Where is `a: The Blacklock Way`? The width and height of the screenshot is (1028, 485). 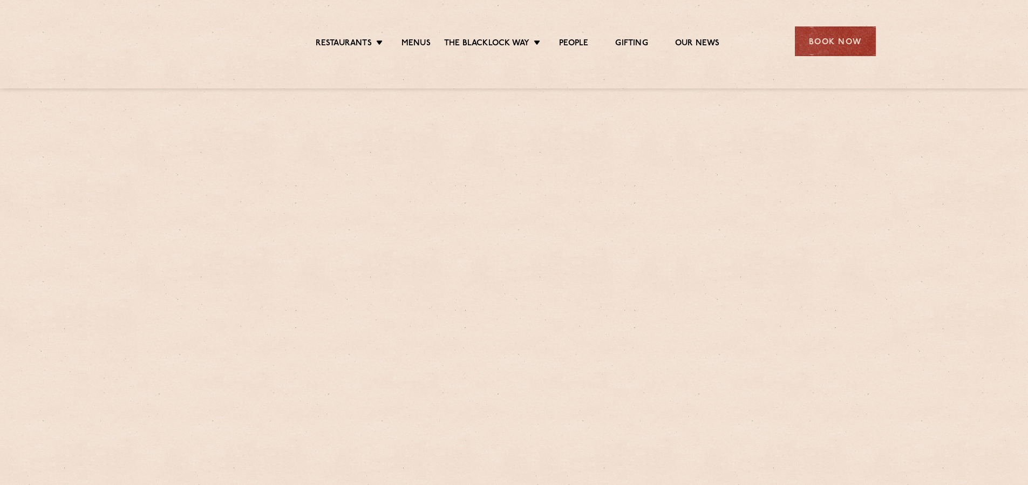
a: The Blacklock Way is located at coordinates (487, 44).